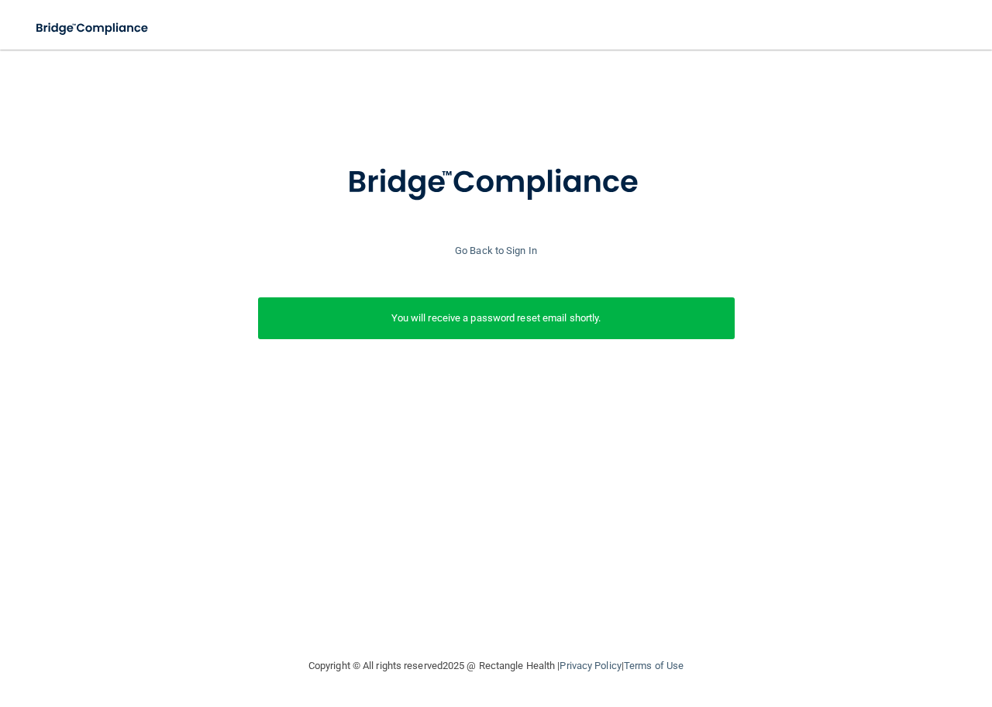  Describe the element at coordinates (496, 666) in the screenshot. I see `div: Copyright © All rights reserved 2025 @ Rectangle Health | |` at that location.